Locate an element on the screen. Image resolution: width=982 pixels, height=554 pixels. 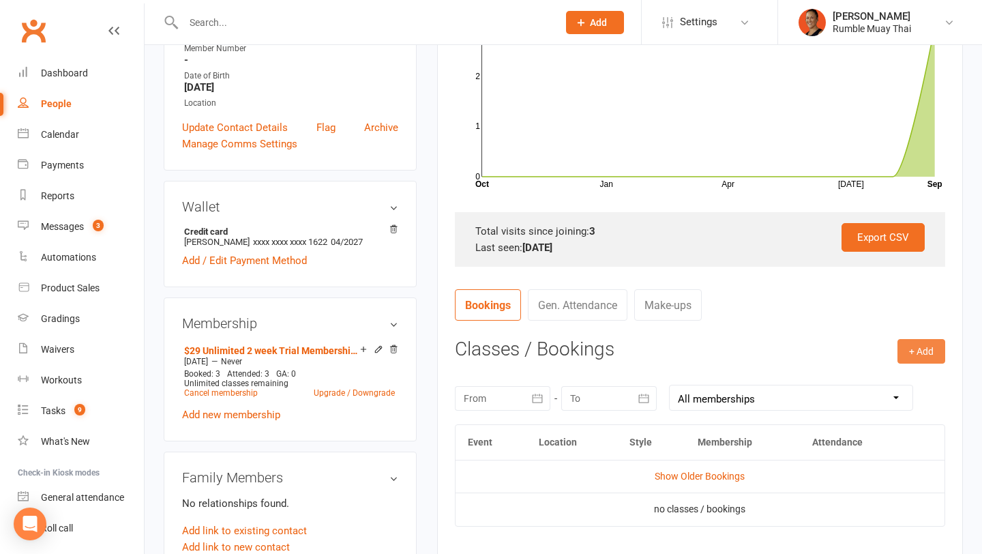
th: Location is located at coordinates (572, 442).